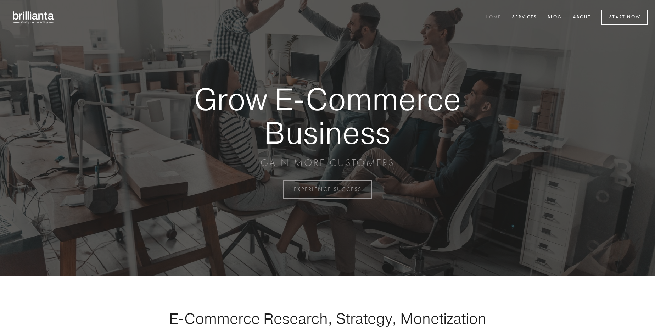  I want to click on p: GAIN MORE CUSTOMERS, so click(328, 163).